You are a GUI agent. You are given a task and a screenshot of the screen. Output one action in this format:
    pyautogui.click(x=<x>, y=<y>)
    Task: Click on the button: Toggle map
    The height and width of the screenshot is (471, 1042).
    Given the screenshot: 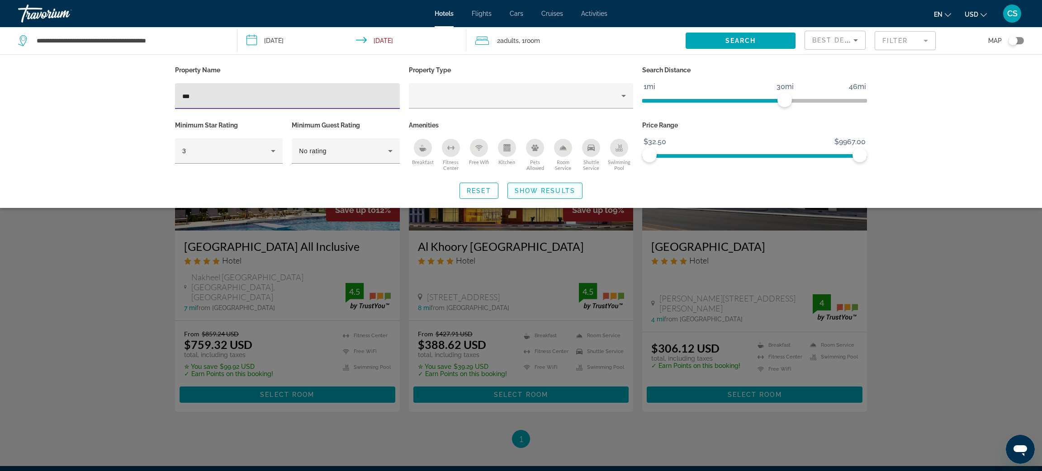 What is the action you would take?
    pyautogui.click(x=1013, y=41)
    